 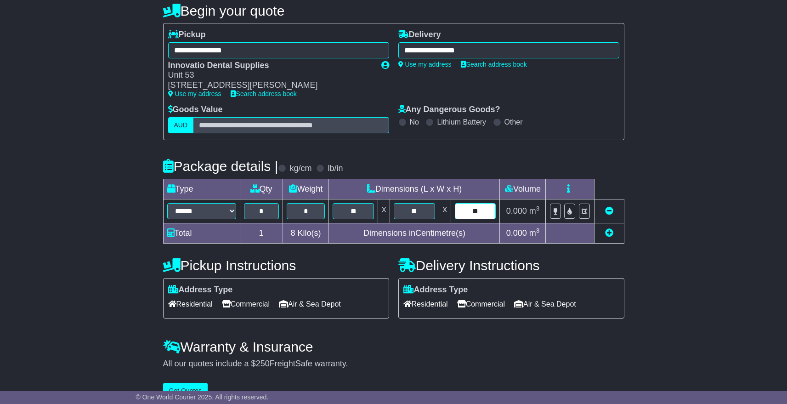 What do you see at coordinates (394, 347) in the screenshot?
I see `h4: Warranty & Insurance` at bounding box center [394, 347].